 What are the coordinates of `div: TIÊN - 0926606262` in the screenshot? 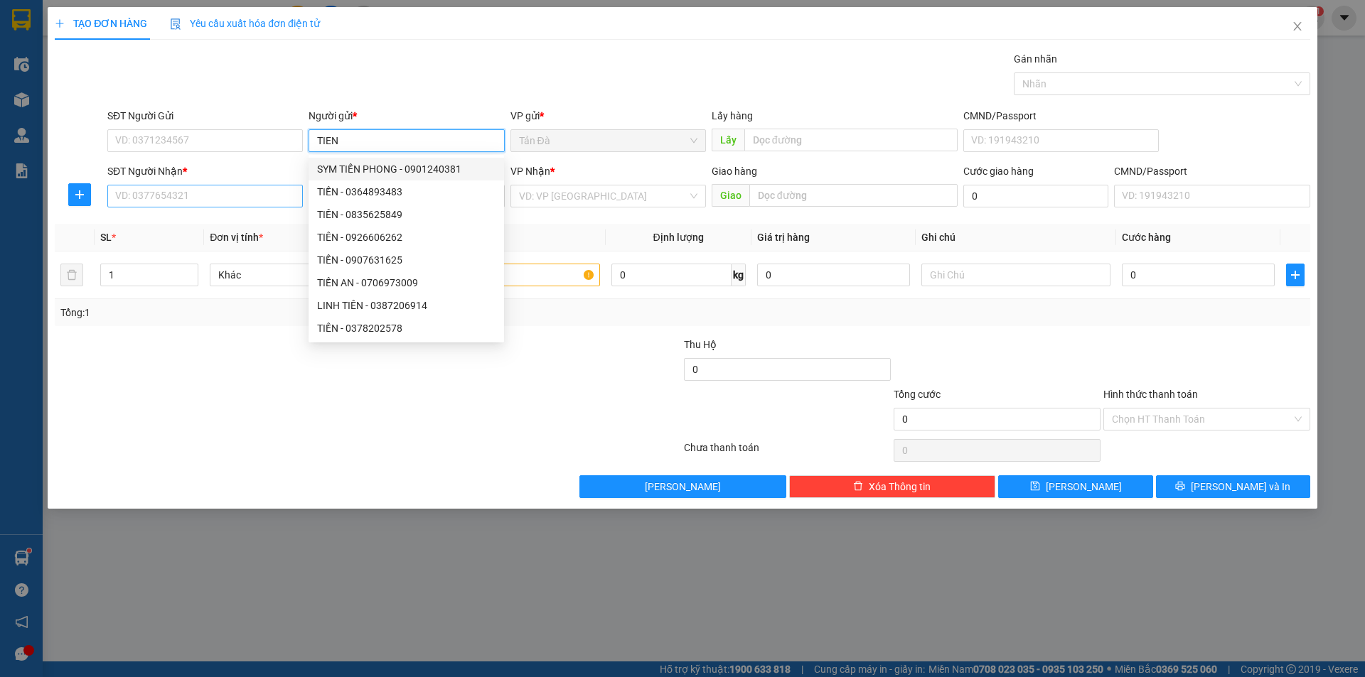 It's located at (406, 237).